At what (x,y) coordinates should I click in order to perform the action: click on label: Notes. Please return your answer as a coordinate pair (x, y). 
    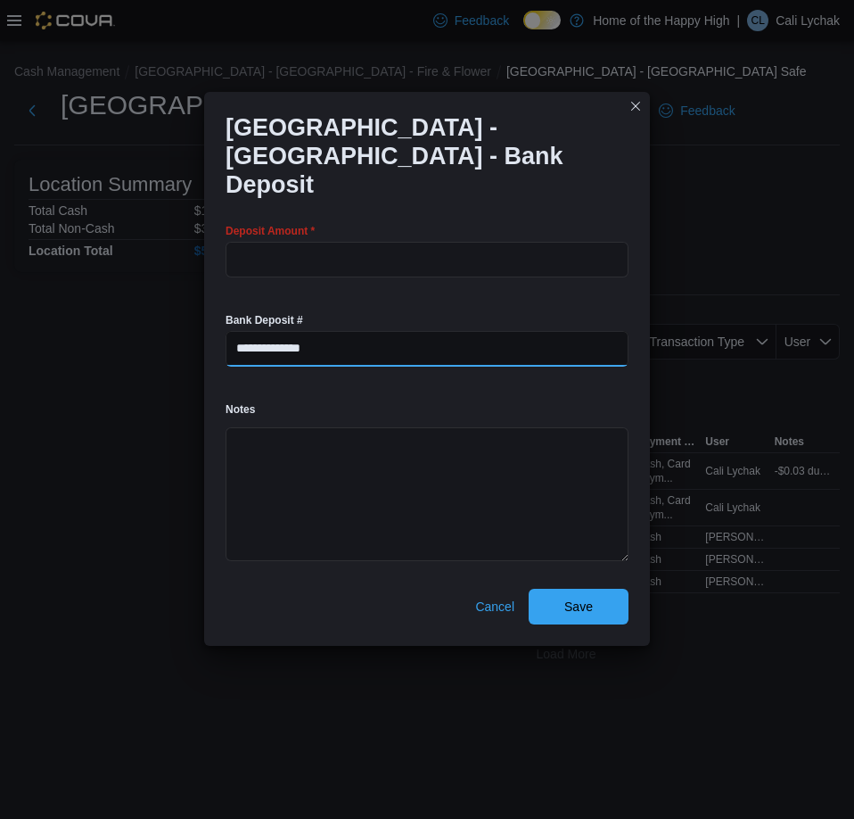
    Looking at the image, I should click on (240, 409).